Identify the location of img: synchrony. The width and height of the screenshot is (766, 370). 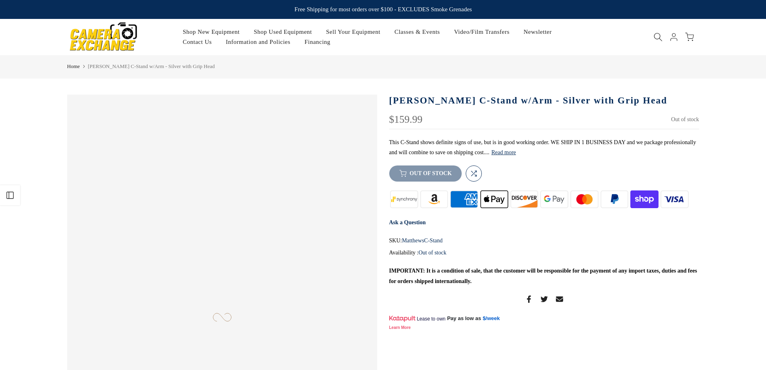
(404, 199).